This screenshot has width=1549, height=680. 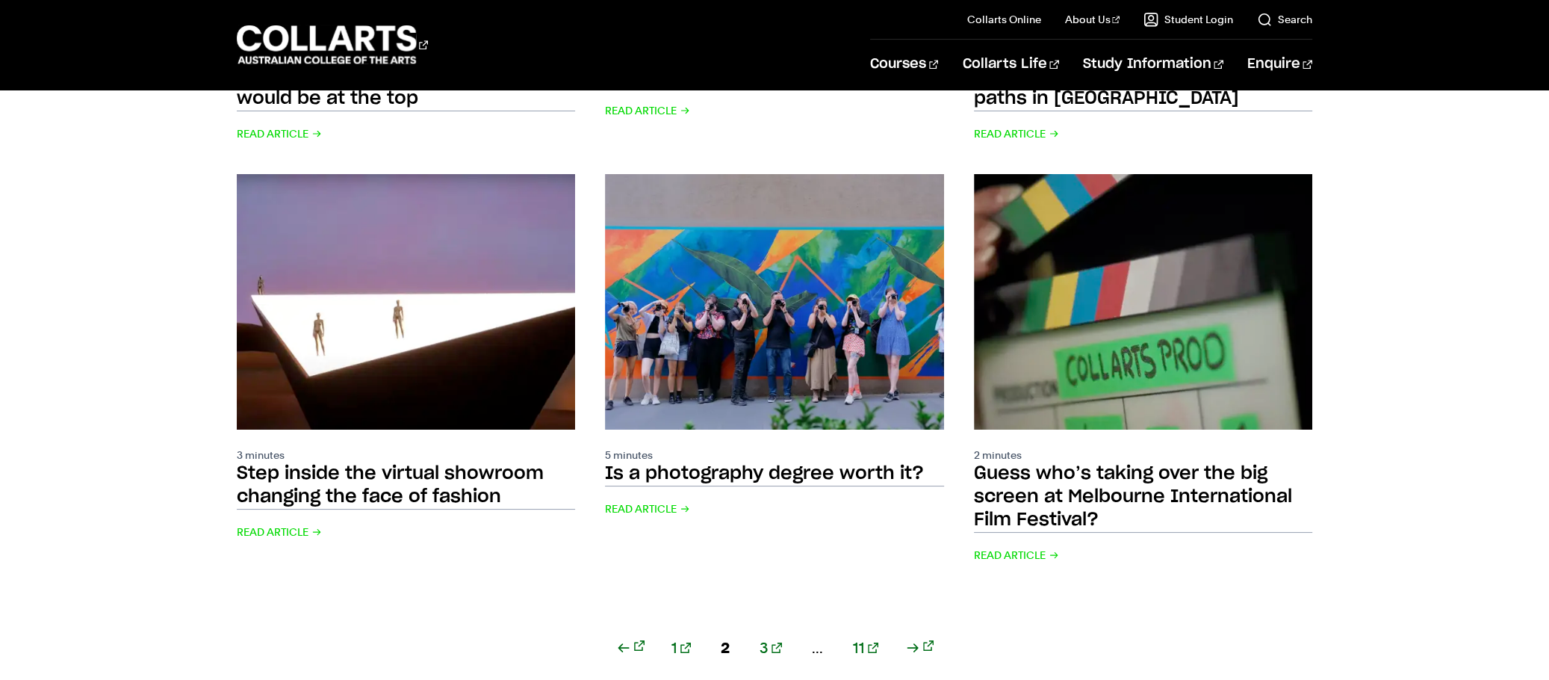 What do you see at coordinates (764, 474) in the screenshot?
I see `h2: Is a photography degree worth it?` at bounding box center [764, 474].